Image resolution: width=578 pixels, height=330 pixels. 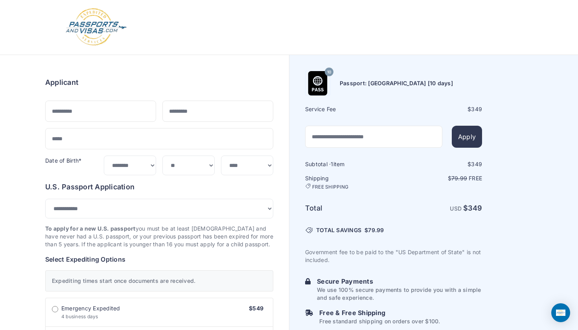 What do you see at coordinates (349, 182) in the screenshot?
I see `h6: Shipping` at bounding box center [349, 182].